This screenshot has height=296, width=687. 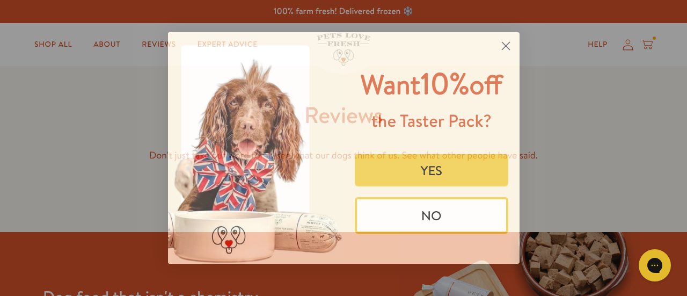 I want to click on button: NO, so click(x=431, y=215).